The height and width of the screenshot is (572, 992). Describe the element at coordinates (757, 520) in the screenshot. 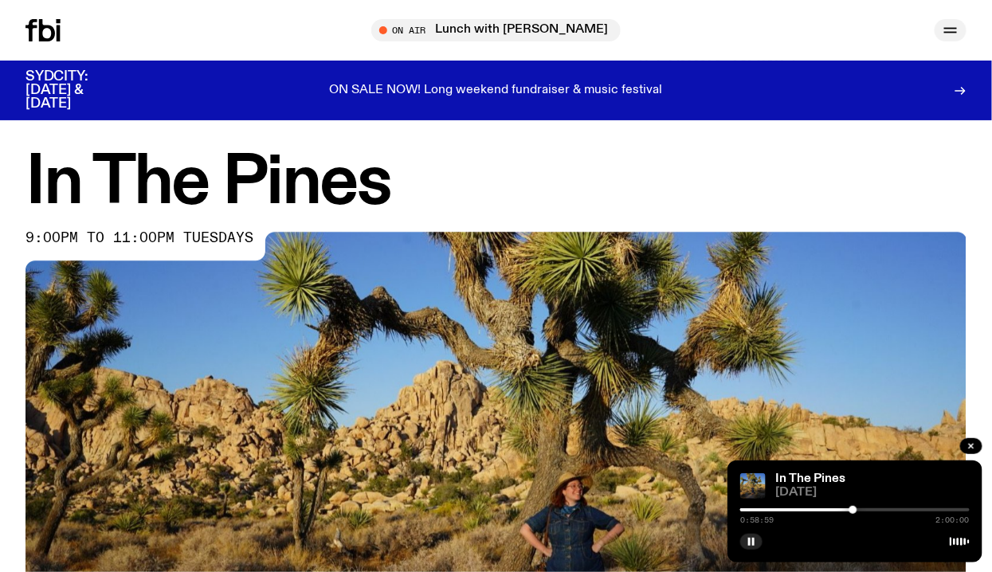

I see `span: 0:58:59` at that location.